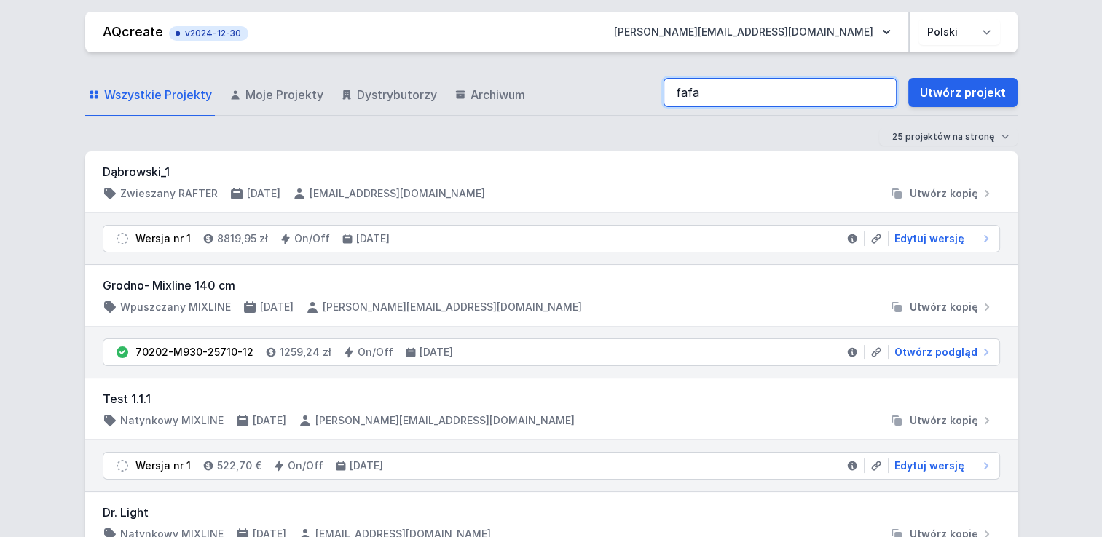  Describe the element at coordinates (497, 95) in the screenshot. I see `span: Archiwum` at that location.